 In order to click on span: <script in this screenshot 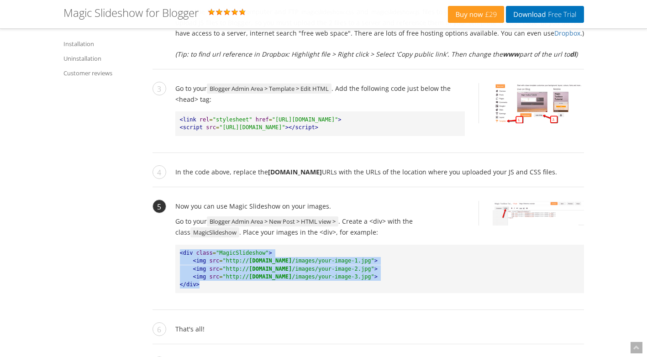, I will do `click(191, 127)`.